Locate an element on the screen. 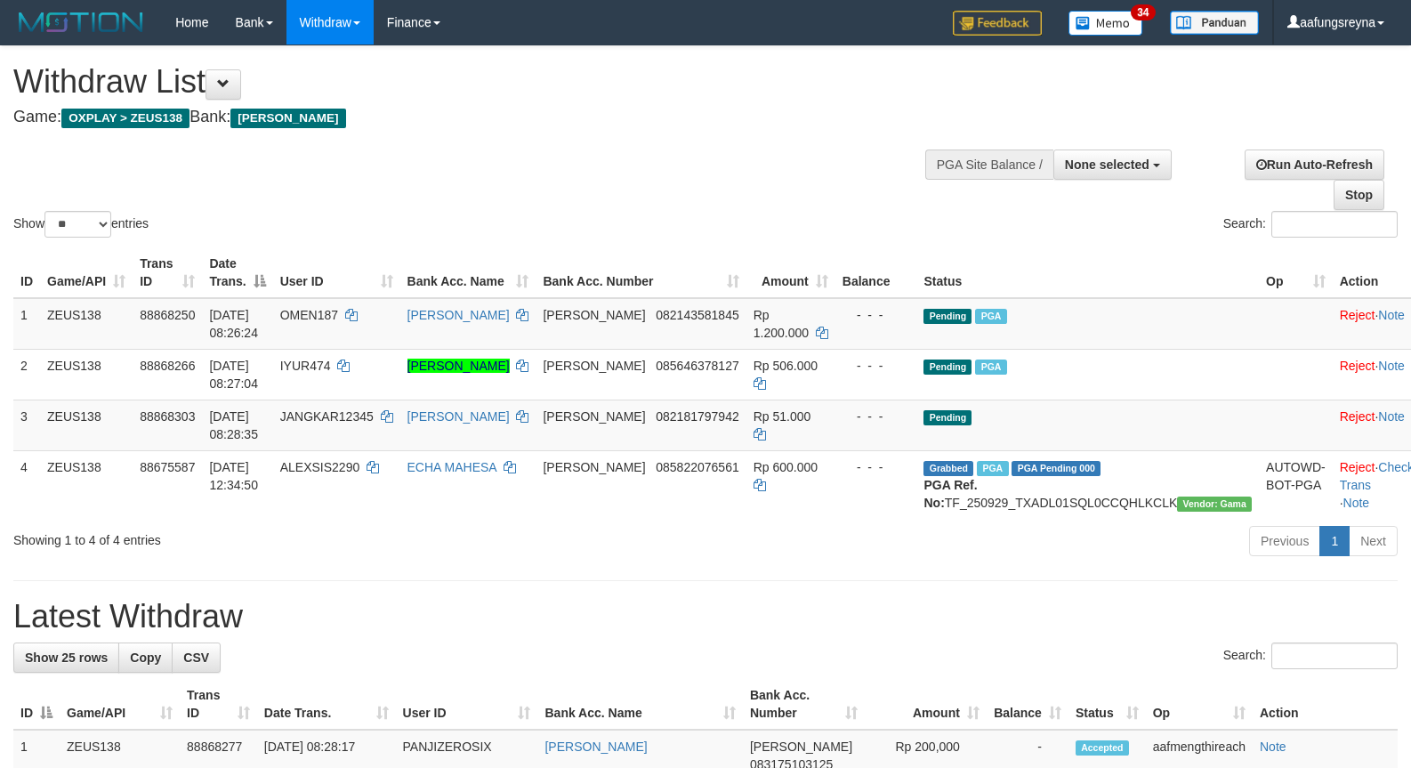 The height and width of the screenshot is (768, 1411). img: Feedback.jpg is located at coordinates (997, 23).